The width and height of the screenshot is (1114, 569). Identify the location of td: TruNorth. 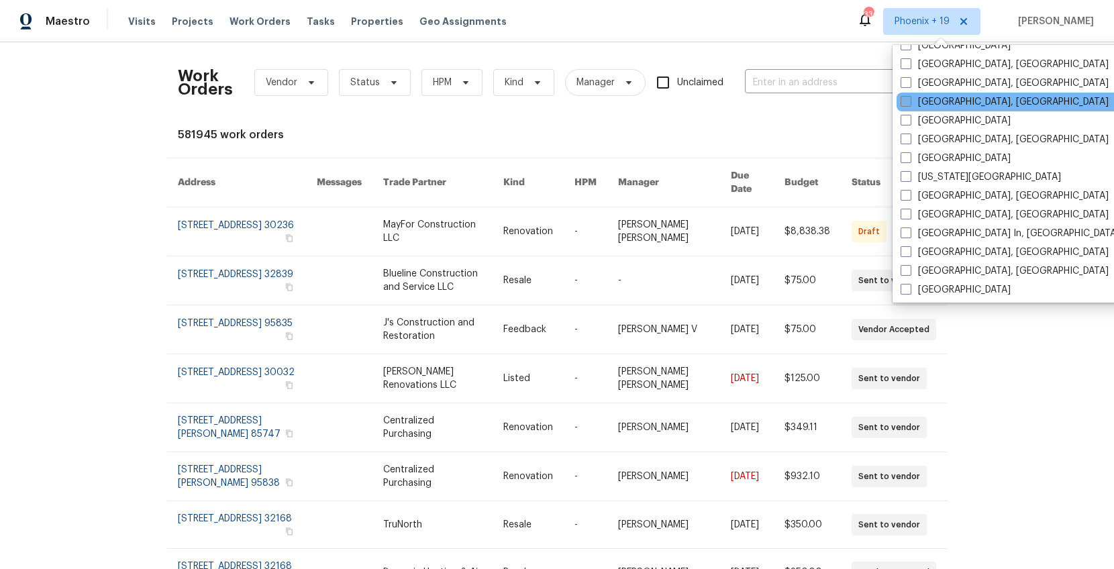
(432, 525).